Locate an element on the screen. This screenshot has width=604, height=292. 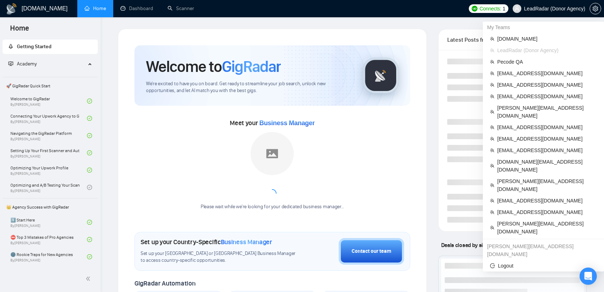
span: Deals closed by similar GigRadar users is located at coordinates (487, 245).